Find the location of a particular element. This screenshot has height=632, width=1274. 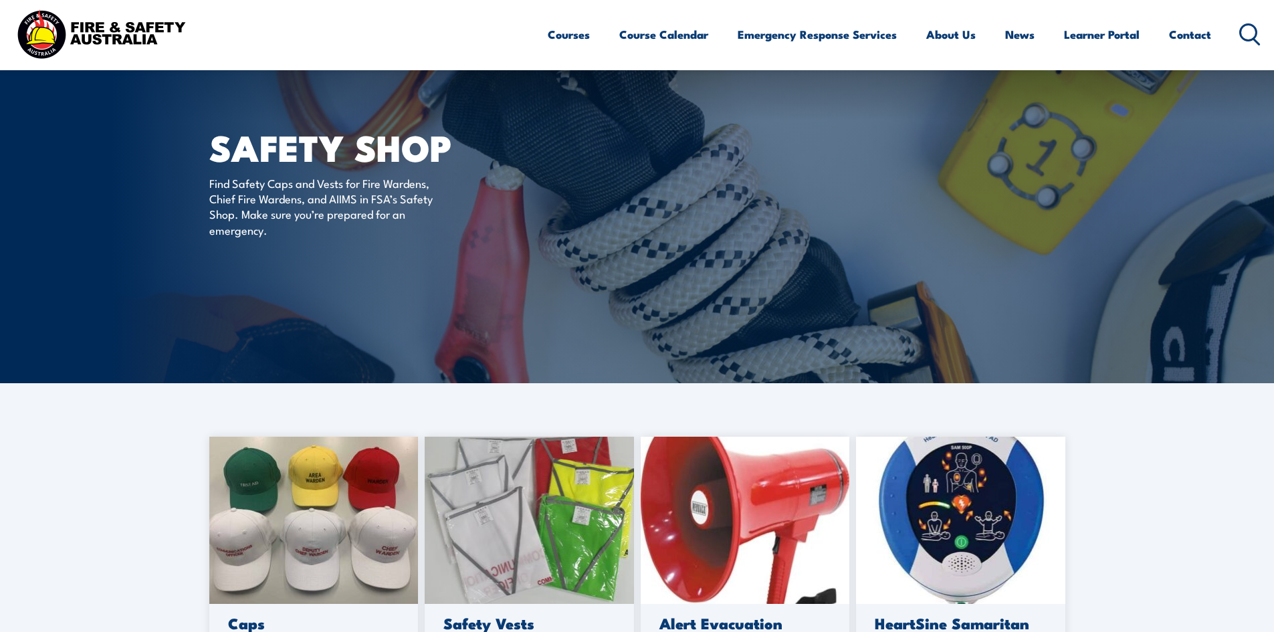

h1: SAFETY SHOP is located at coordinates (374, 146).